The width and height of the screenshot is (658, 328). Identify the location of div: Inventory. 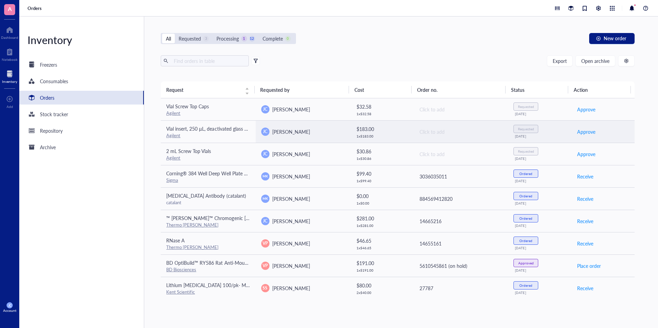
(10, 82).